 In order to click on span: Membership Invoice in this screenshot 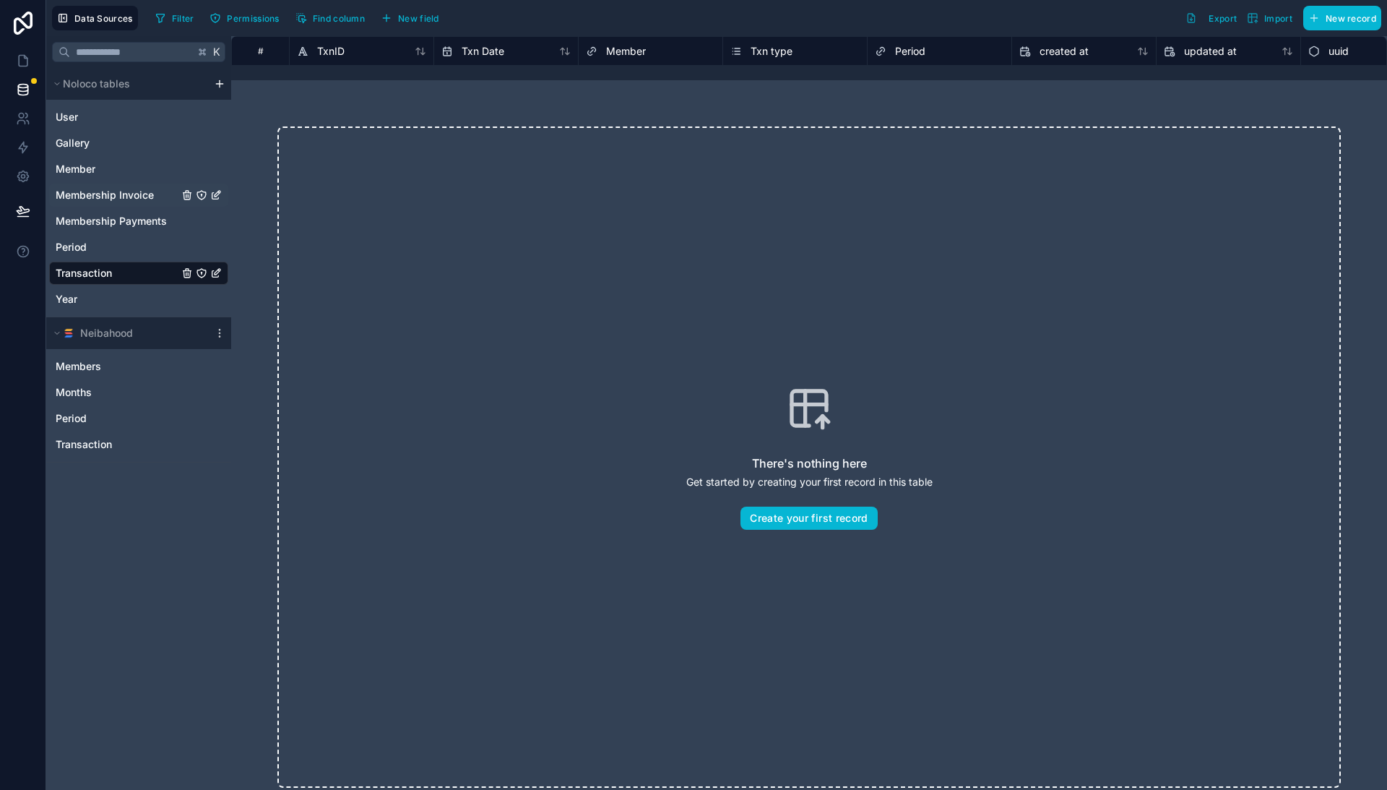, I will do `click(105, 195)`.